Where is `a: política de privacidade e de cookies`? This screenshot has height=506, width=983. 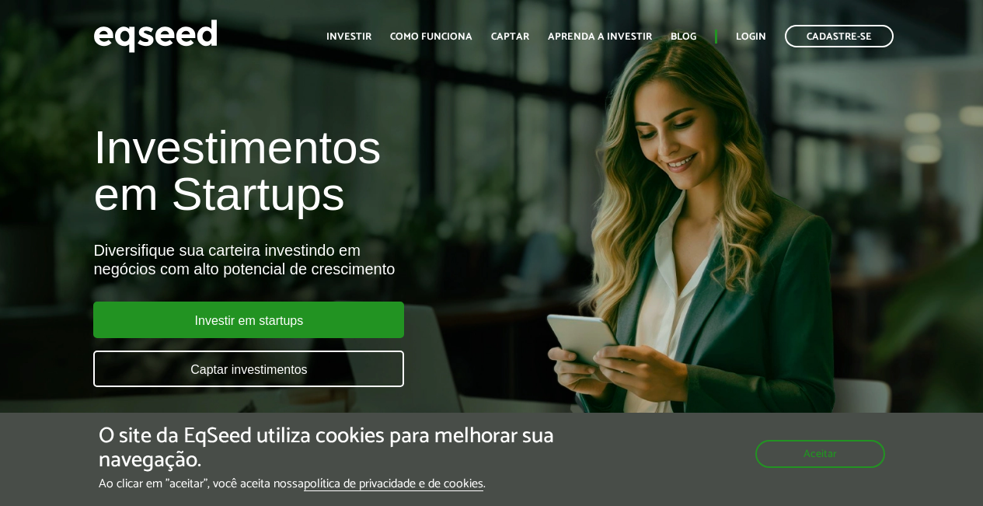
a: política de privacidade e de cookies is located at coordinates (393, 484).